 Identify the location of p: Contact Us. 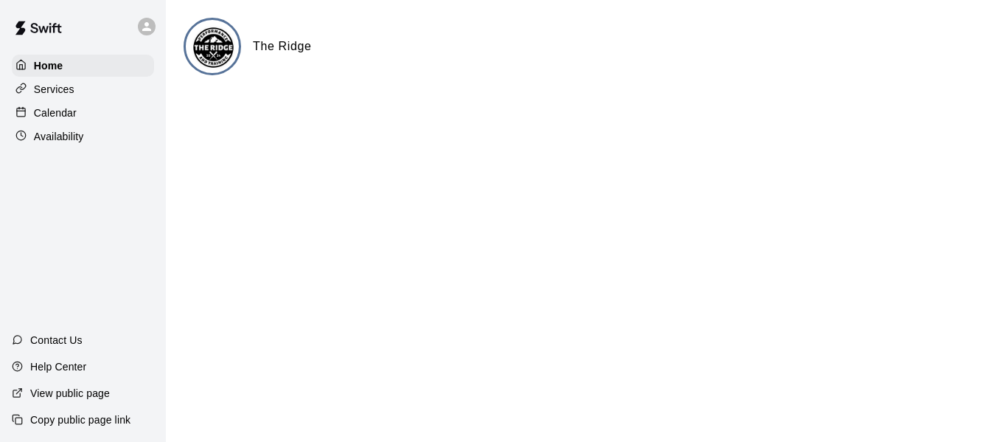
(56, 340).